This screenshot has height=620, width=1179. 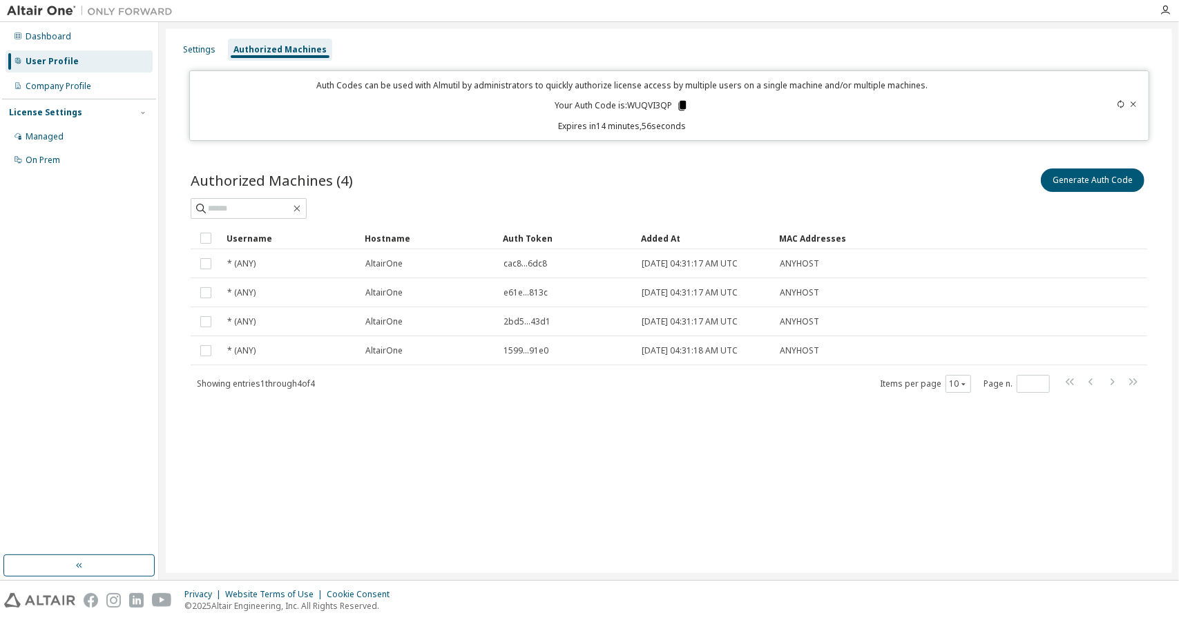 What do you see at coordinates (890, 238) in the screenshot?
I see `div: MAC Addresses` at bounding box center [890, 238].